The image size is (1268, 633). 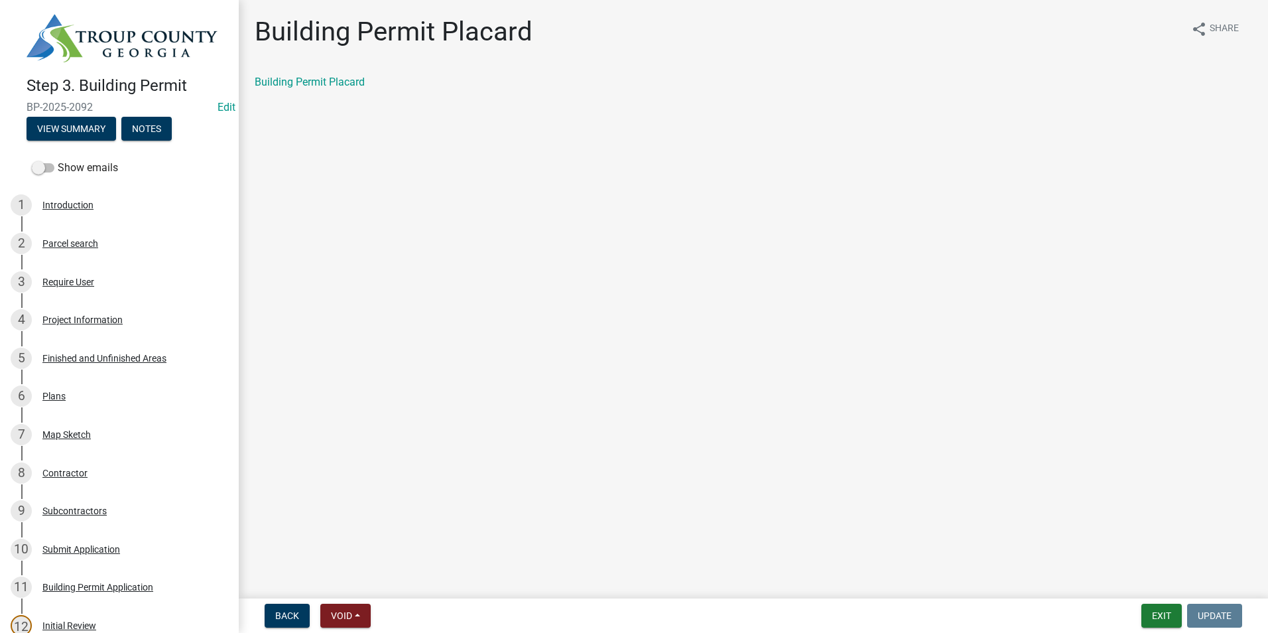 I want to click on div: Finished and Unfinished Areas, so click(x=104, y=358).